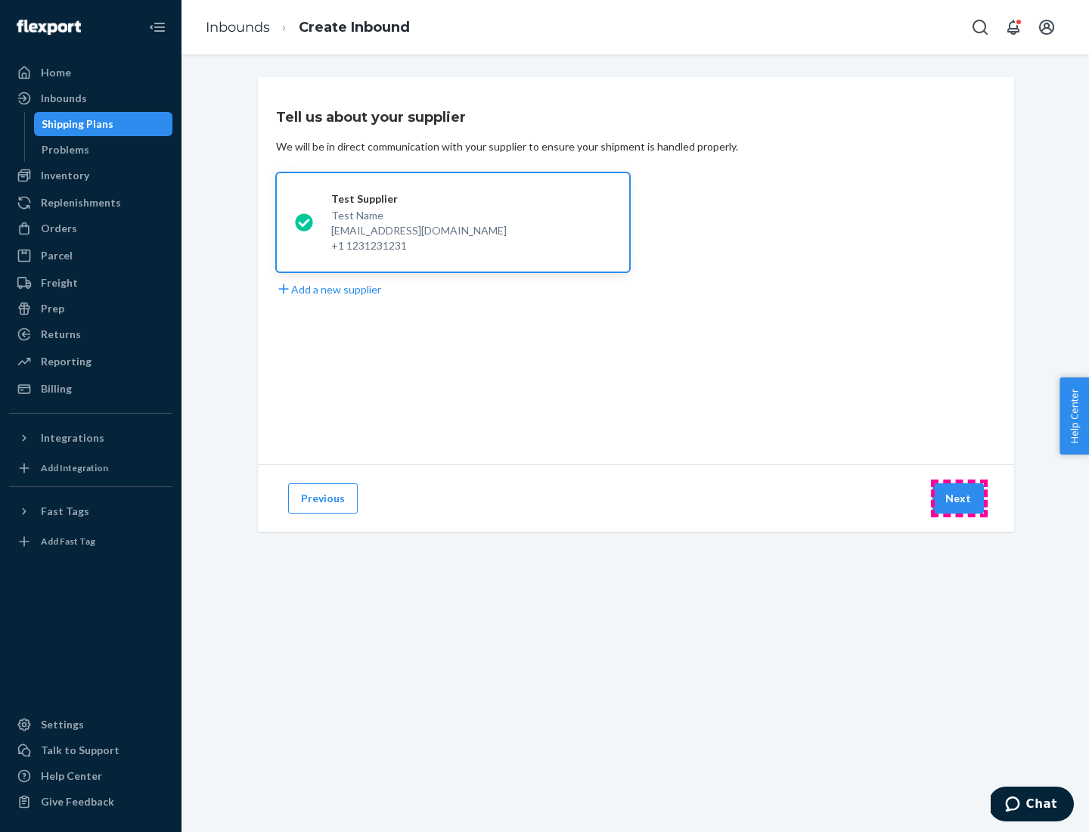 The image size is (1089, 832). I want to click on div: Shipping Plans, so click(77, 124).